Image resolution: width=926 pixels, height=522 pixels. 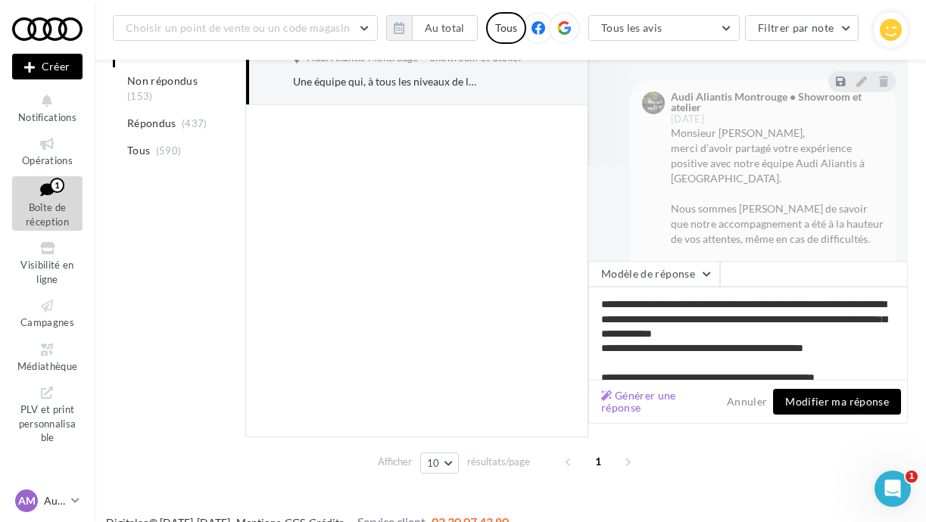 What do you see at coordinates (631, 27) in the screenshot?
I see `span: Tous les avis` at bounding box center [631, 27].